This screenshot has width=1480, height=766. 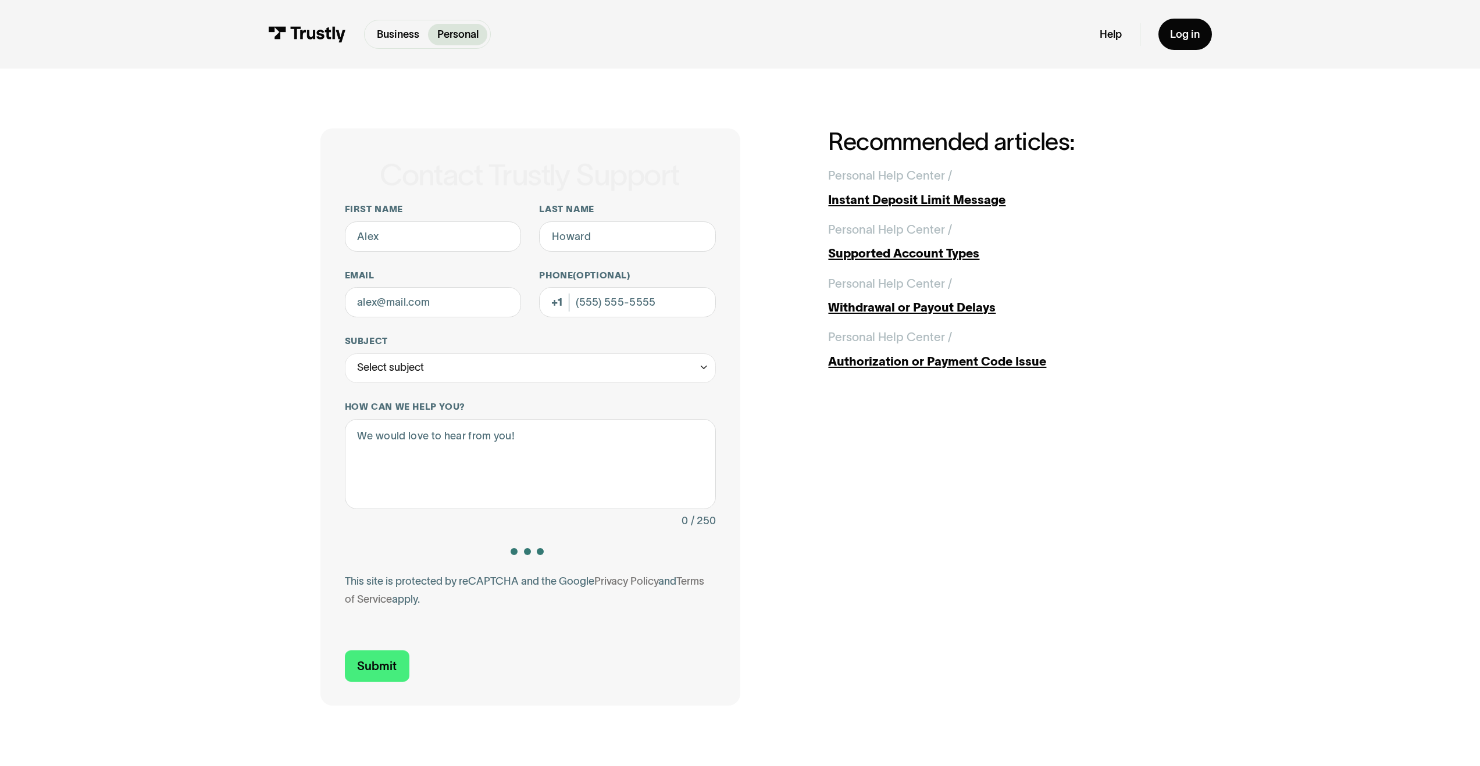 I want to click on span: (Optional), so click(x=601, y=275).